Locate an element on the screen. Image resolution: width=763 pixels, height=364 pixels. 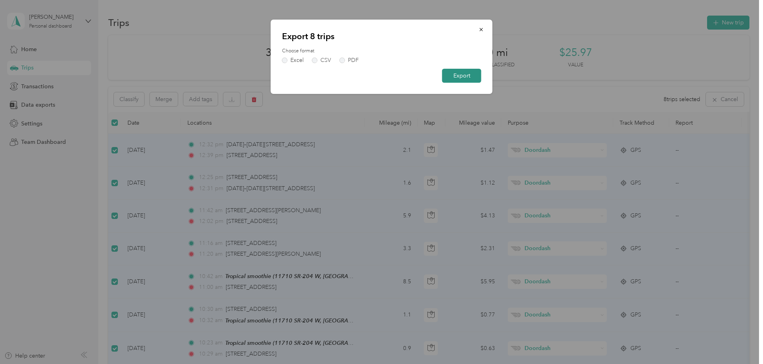
div: PDF is located at coordinates (353, 60).